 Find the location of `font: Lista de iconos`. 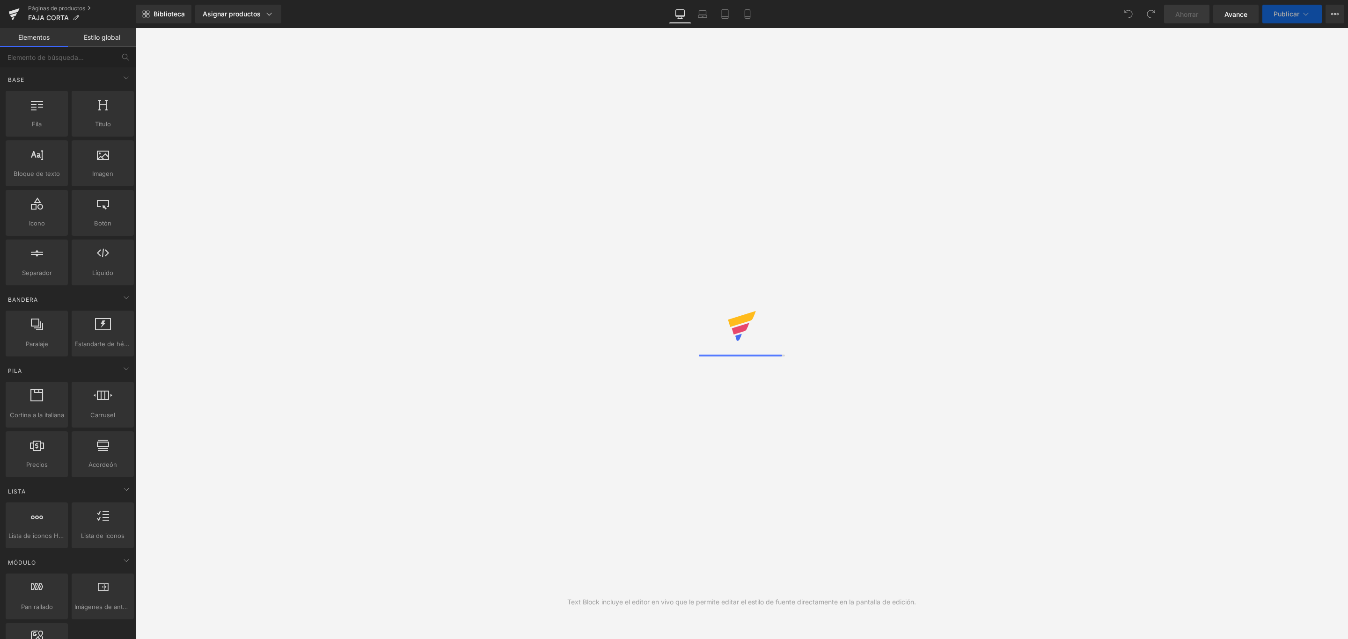

font: Lista de iconos is located at coordinates (103, 536).